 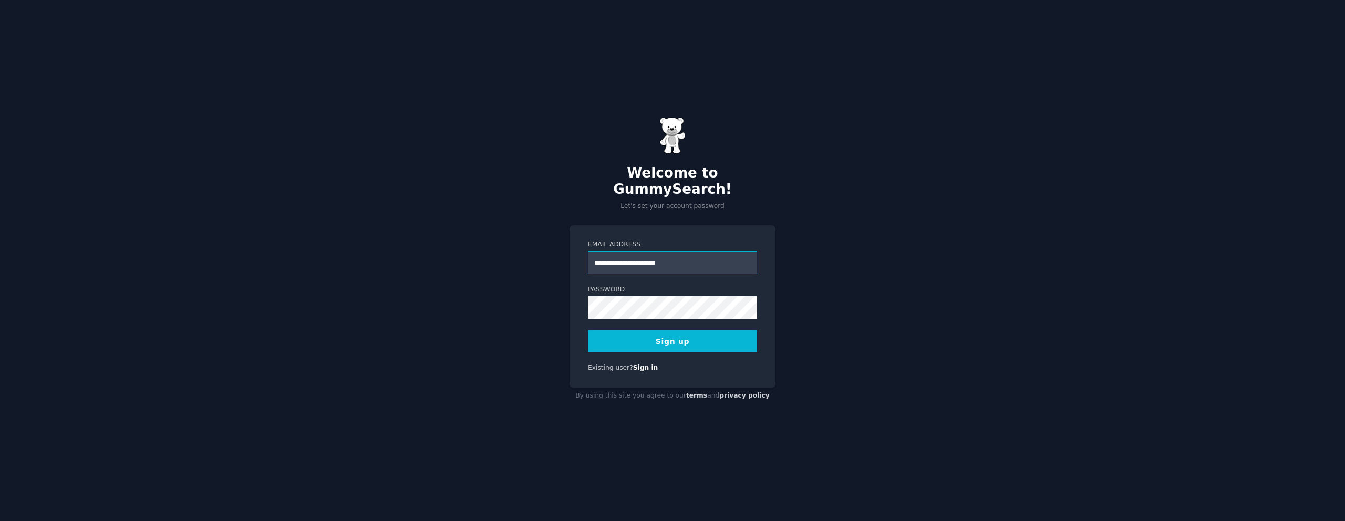 What do you see at coordinates (610, 368) in the screenshot?
I see `span: Existing user?` at bounding box center [610, 368].